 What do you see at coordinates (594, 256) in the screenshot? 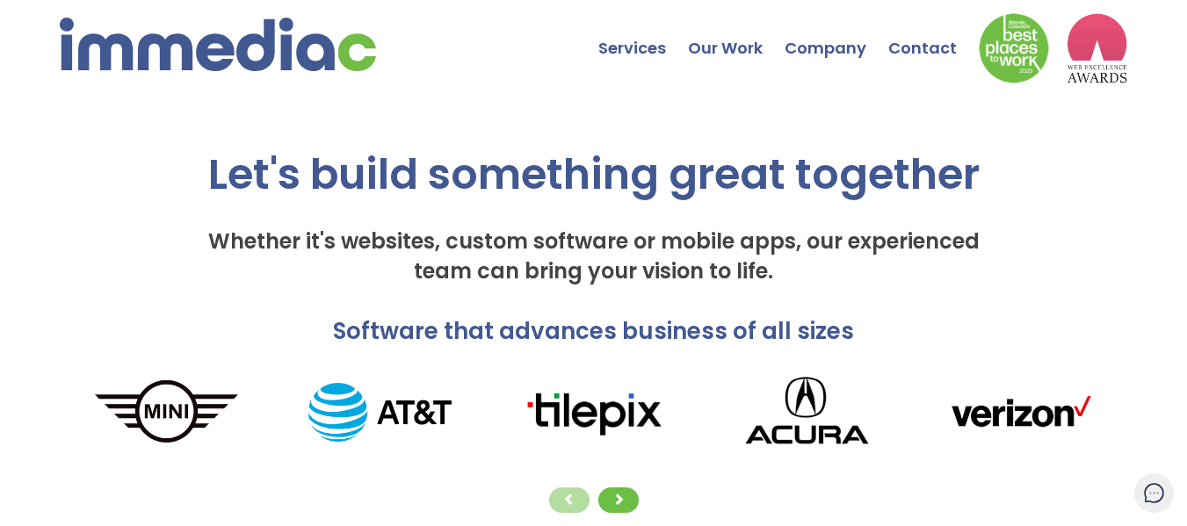
I see `span: Whether it's websites, custom software or mobile apps, our experienced team can bring your vision...` at bounding box center [594, 256].